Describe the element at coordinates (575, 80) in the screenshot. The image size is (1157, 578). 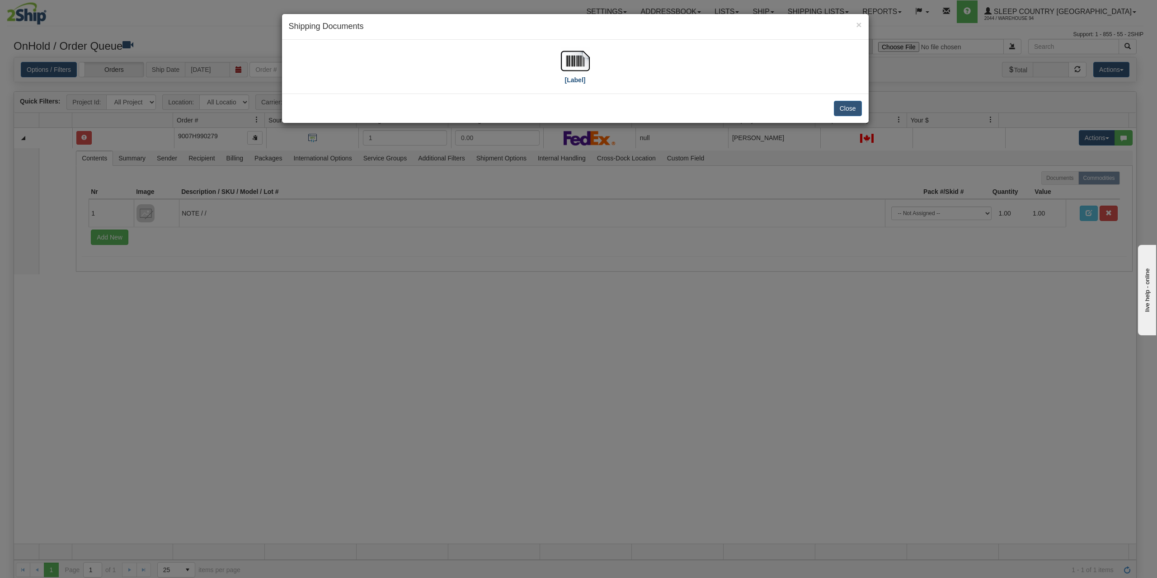
I see `label: [Label]` at that location.